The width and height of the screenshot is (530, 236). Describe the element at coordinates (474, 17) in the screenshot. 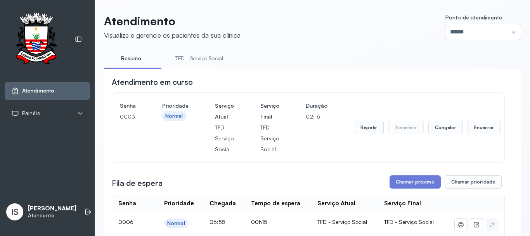

I see `span: Ponto de atendimento` at that location.